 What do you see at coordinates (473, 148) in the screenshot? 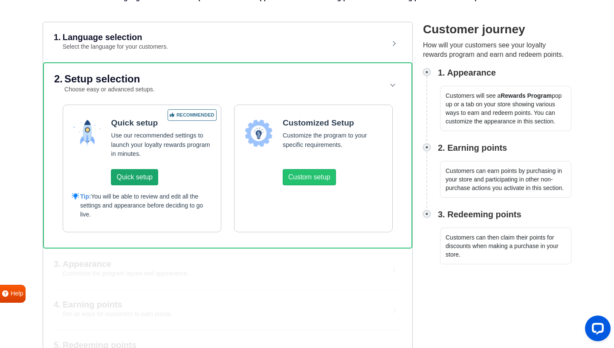
I see `h3: 2. Earning points` at bounding box center [473, 148].